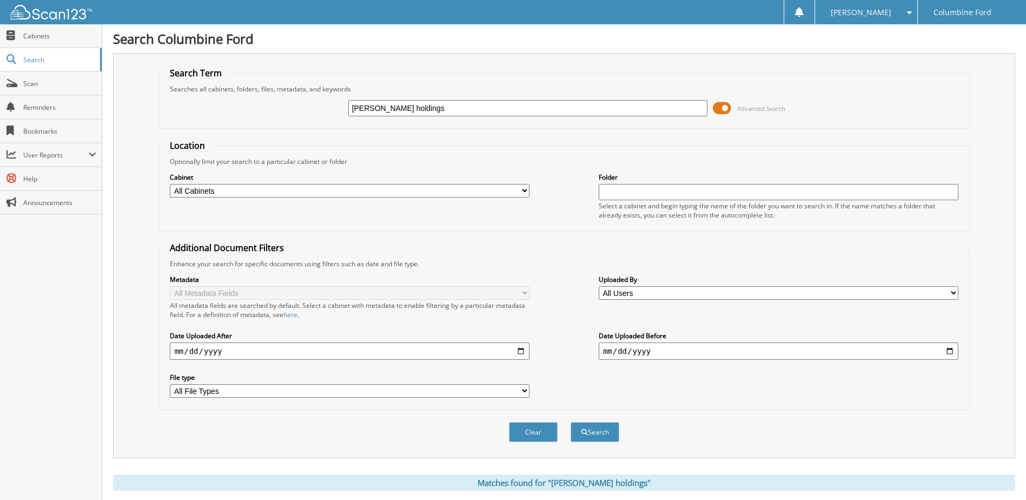  What do you see at coordinates (59, 36) in the screenshot?
I see `span: Cabinets` at bounding box center [59, 36].